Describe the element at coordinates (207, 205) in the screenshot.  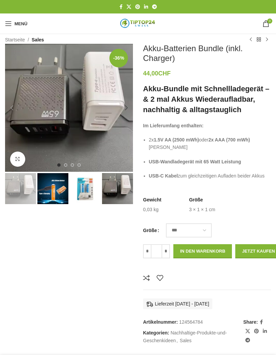
I see `table: Produktdetails` at that location.